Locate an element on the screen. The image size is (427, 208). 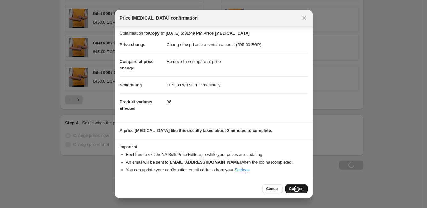
dd: Remove the compare at price is located at coordinates (237, 61).